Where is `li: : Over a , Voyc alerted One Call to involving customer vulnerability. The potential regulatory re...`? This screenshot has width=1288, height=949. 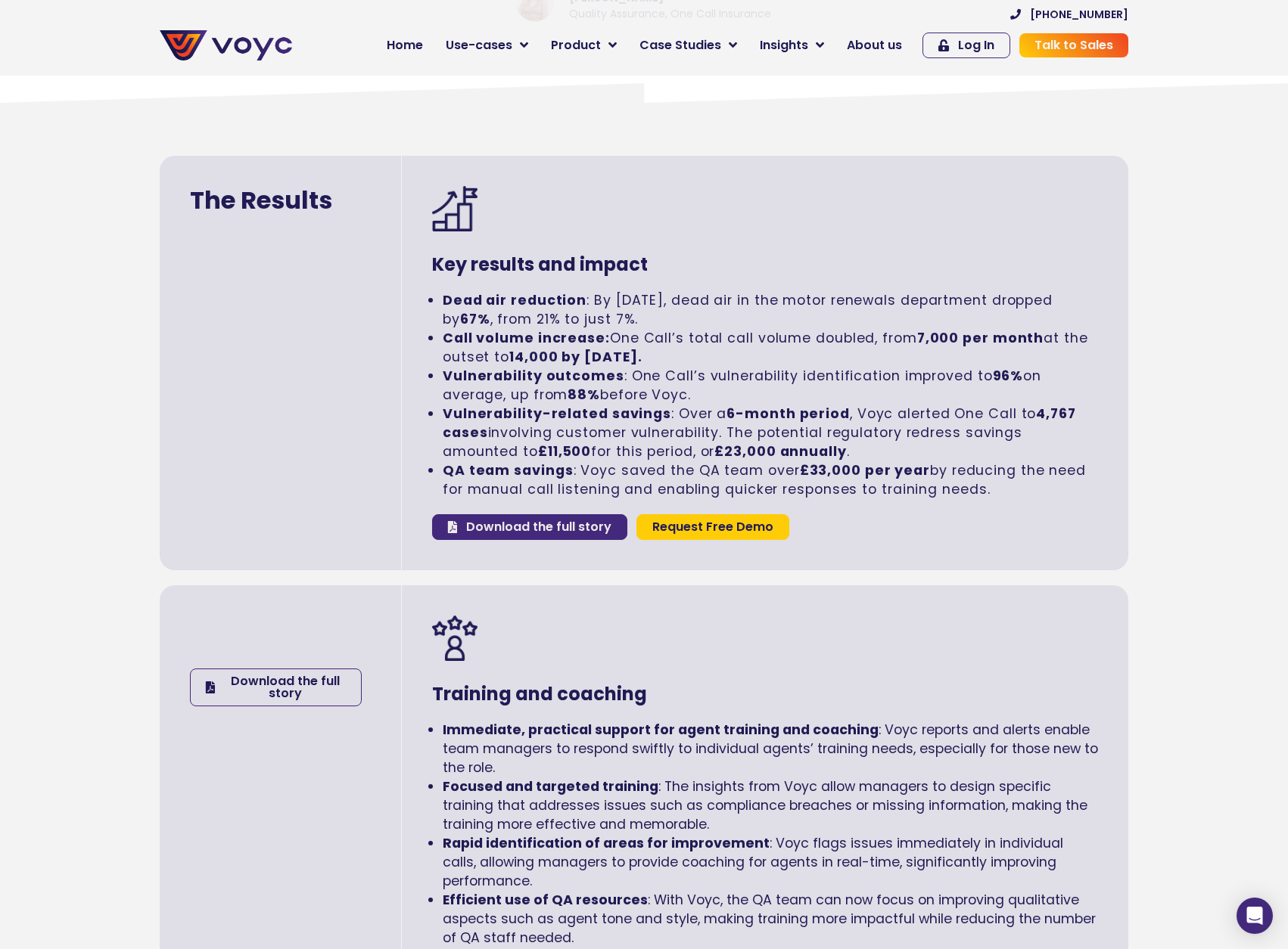 li: : Over a , Voyc alerted One Call to involving customer vulnerability. The potential regulatory re... is located at coordinates (770, 433).